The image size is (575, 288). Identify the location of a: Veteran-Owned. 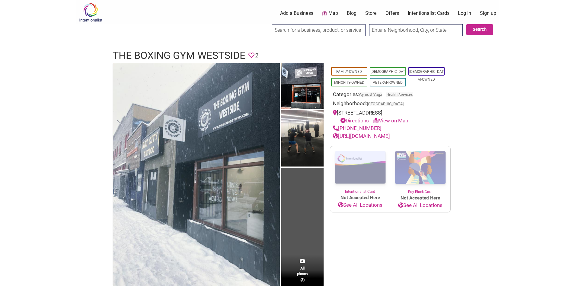
(388, 82).